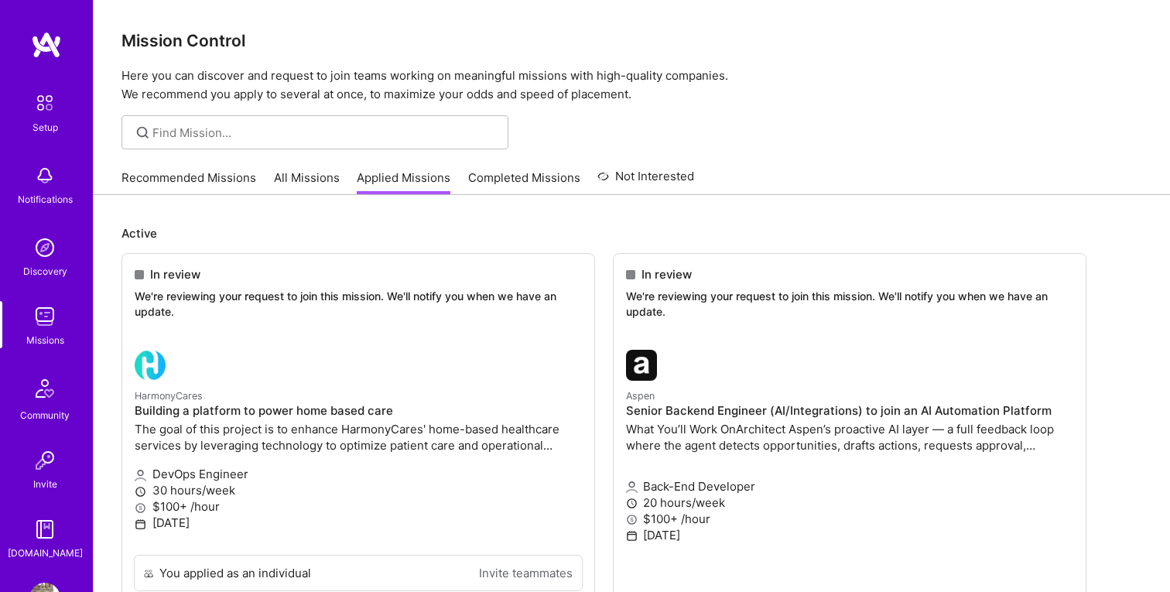  What do you see at coordinates (631, 85) in the screenshot?
I see `p: Here you can discover and request to join teams working on meaningful missions with high-quality ...` at bounding box center [631, 85].